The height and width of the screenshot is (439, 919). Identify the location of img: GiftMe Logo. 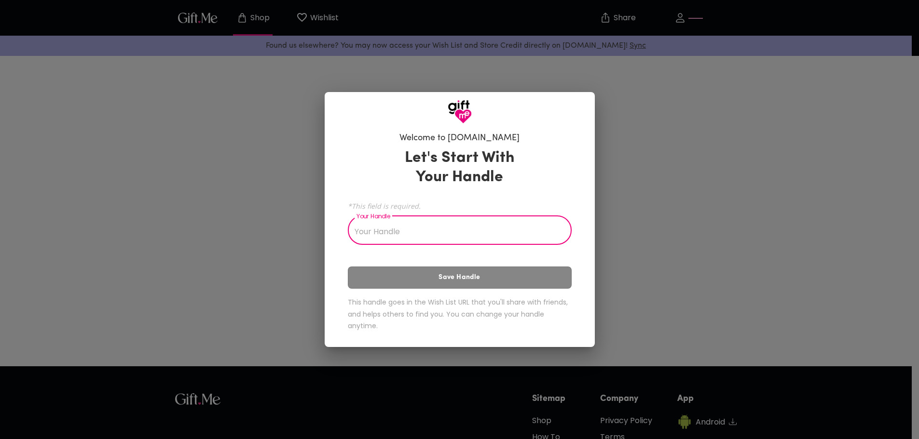
(460, 112).